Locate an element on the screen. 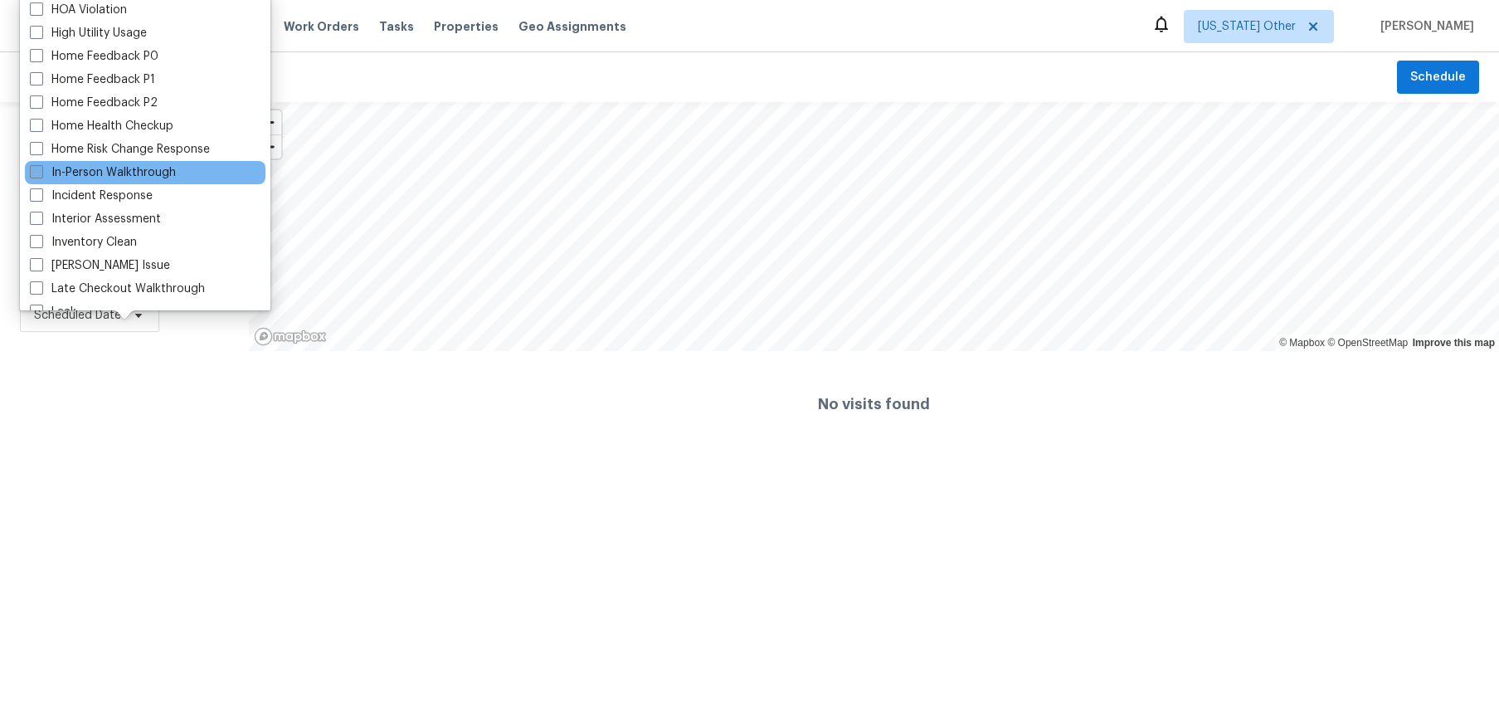 Image resolution: width=1499 pixels, height=703 pixels. h4: No visits found is located at coordinates (874, 404).